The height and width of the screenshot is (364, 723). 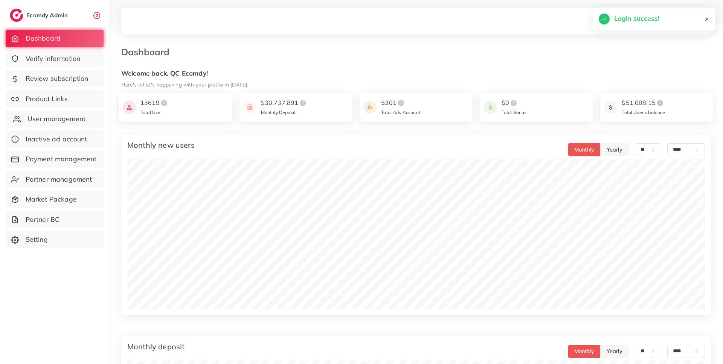 I want to click on span: Payment management, so click(x=61, y=159).